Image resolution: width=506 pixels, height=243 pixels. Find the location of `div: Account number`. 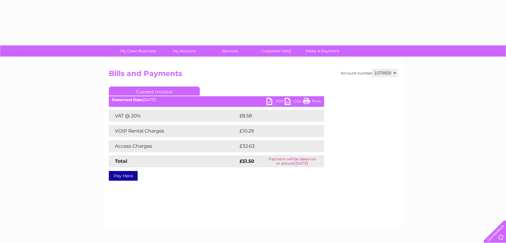

div: Account number is located at coordinates (369, 73).